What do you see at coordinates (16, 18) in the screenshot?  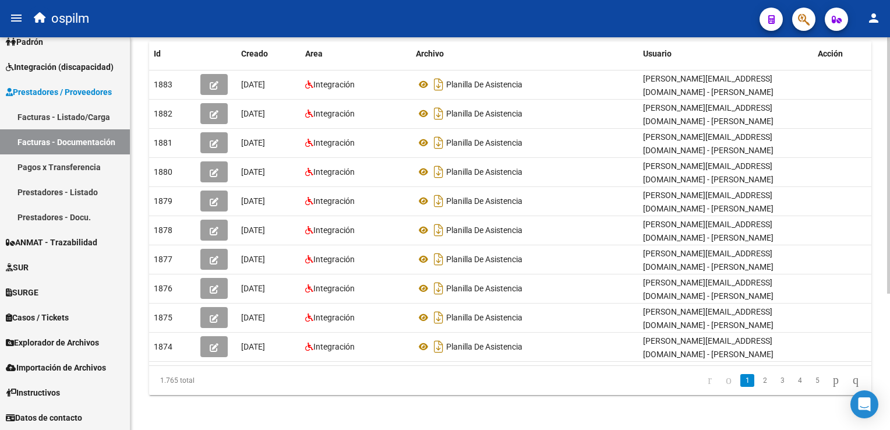 I see `mat-icon: menu` at bounding box center [16, 18].